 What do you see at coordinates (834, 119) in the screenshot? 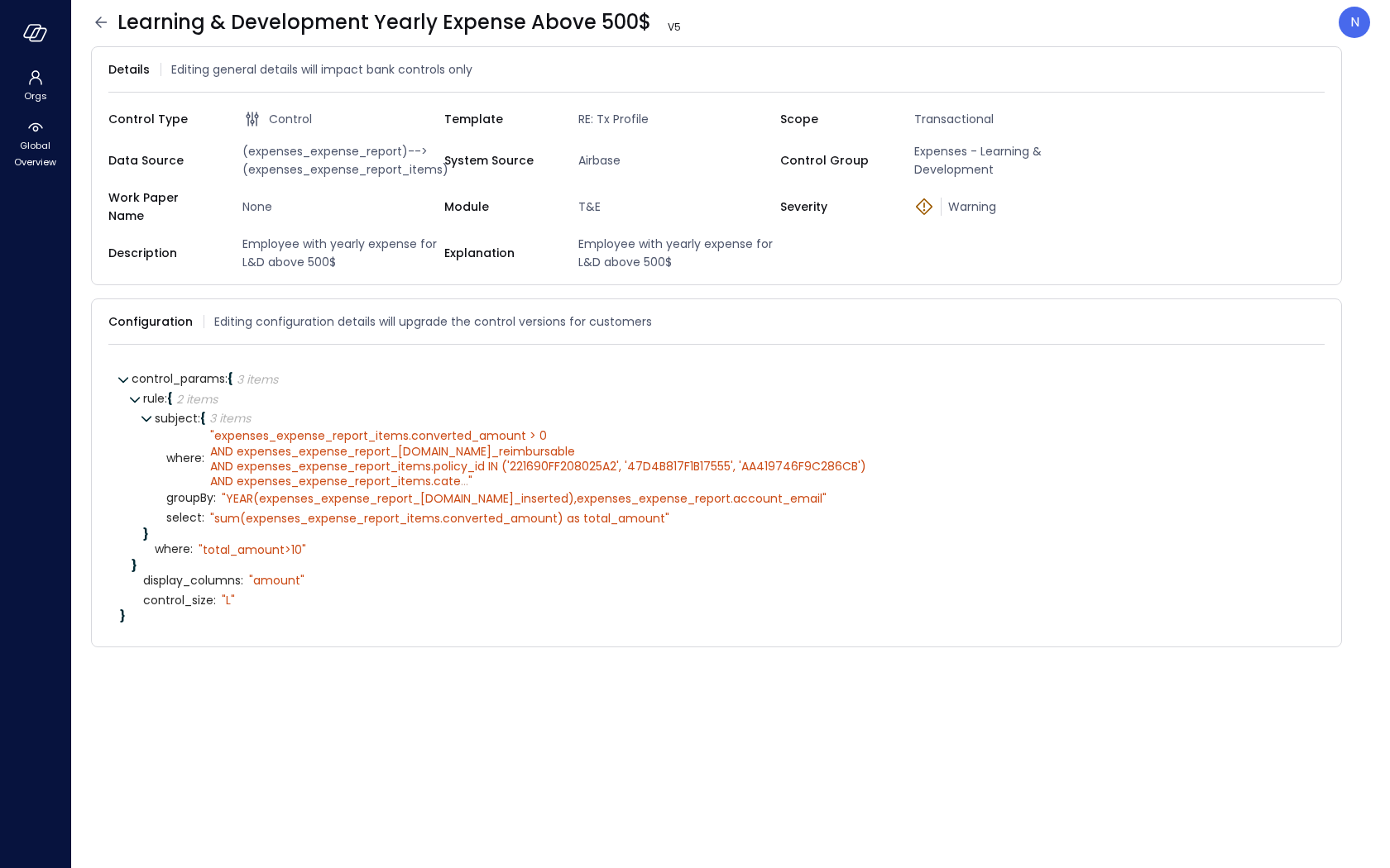
I see `span: Scope` at bounding box center [834, 119].